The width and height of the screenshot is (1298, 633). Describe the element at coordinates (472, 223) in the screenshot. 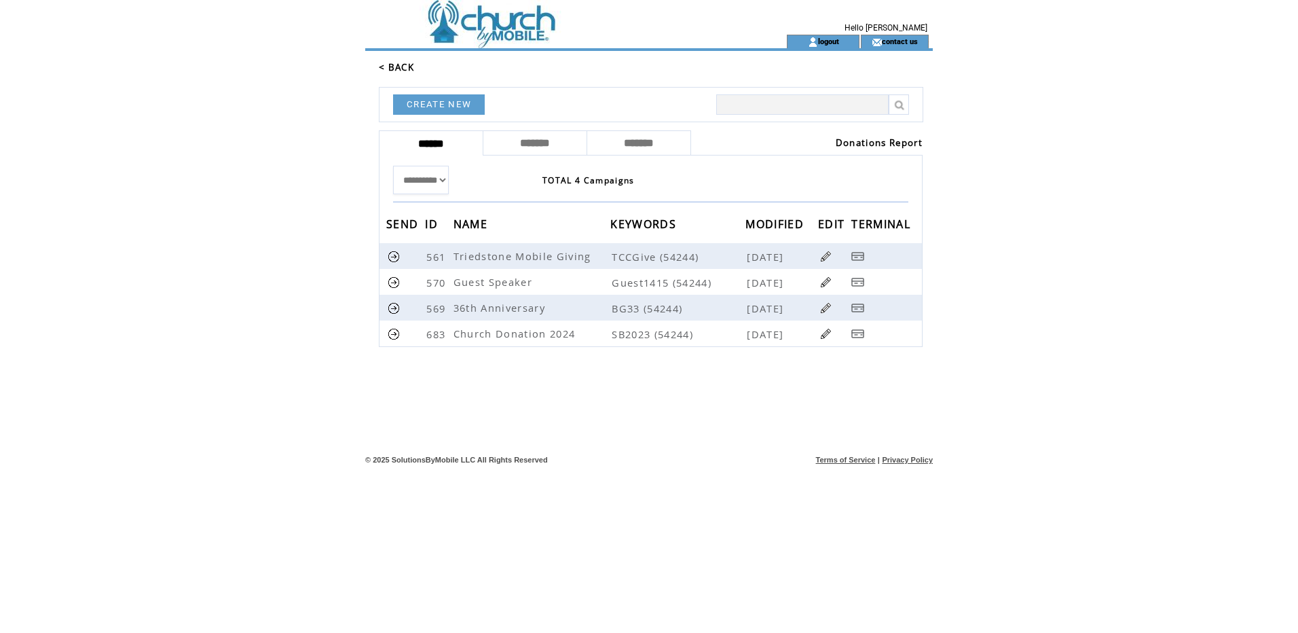

I see `a: NAME` at that location.